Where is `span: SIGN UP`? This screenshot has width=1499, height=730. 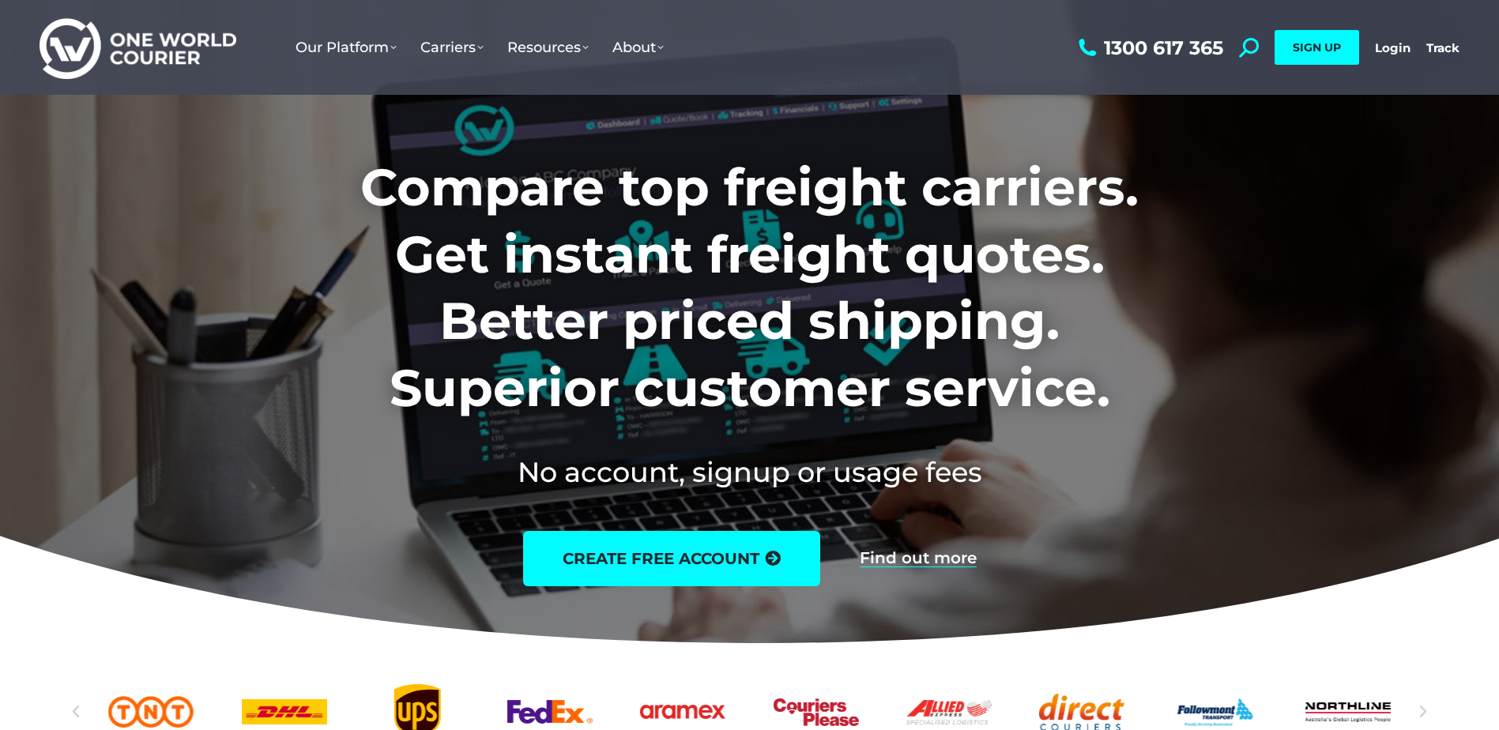
span: SIGN UP is located at coordinates (1316, 47).